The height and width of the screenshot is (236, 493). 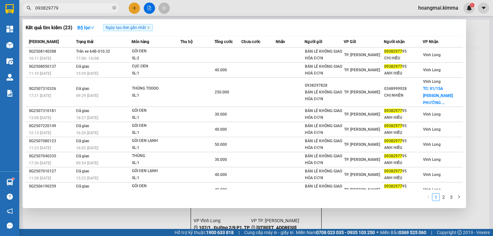 I want to click on a: 3, so click(x=451, y=197).